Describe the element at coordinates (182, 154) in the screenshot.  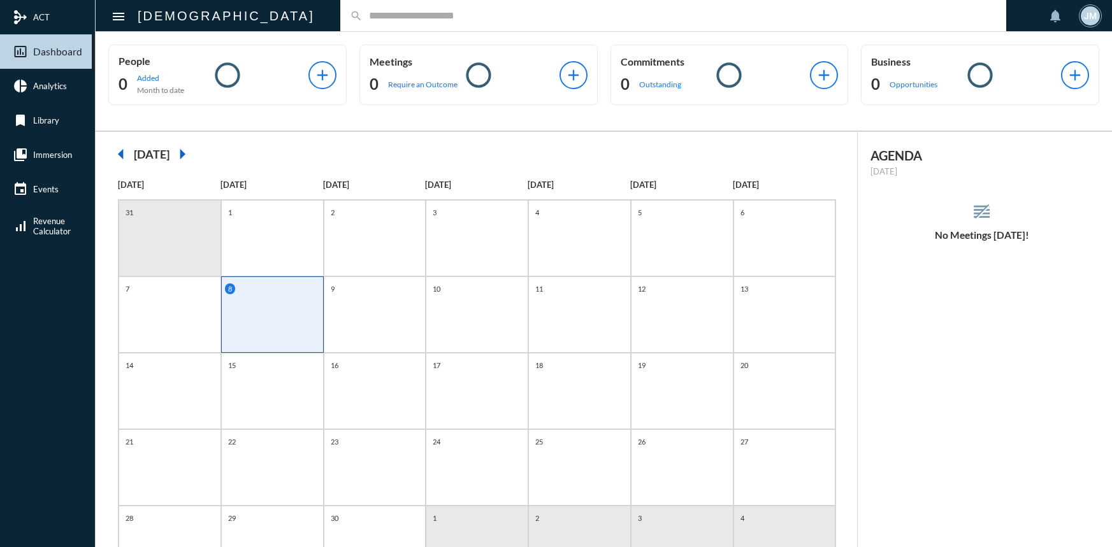
I see `mat-icon: arrow_right` at that location.